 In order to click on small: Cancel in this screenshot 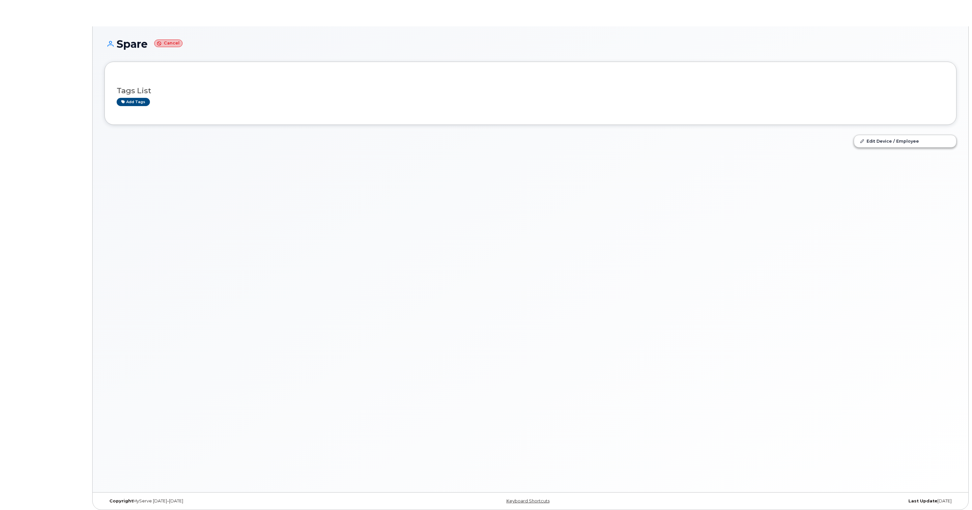, I will do `click(168, 43)`.